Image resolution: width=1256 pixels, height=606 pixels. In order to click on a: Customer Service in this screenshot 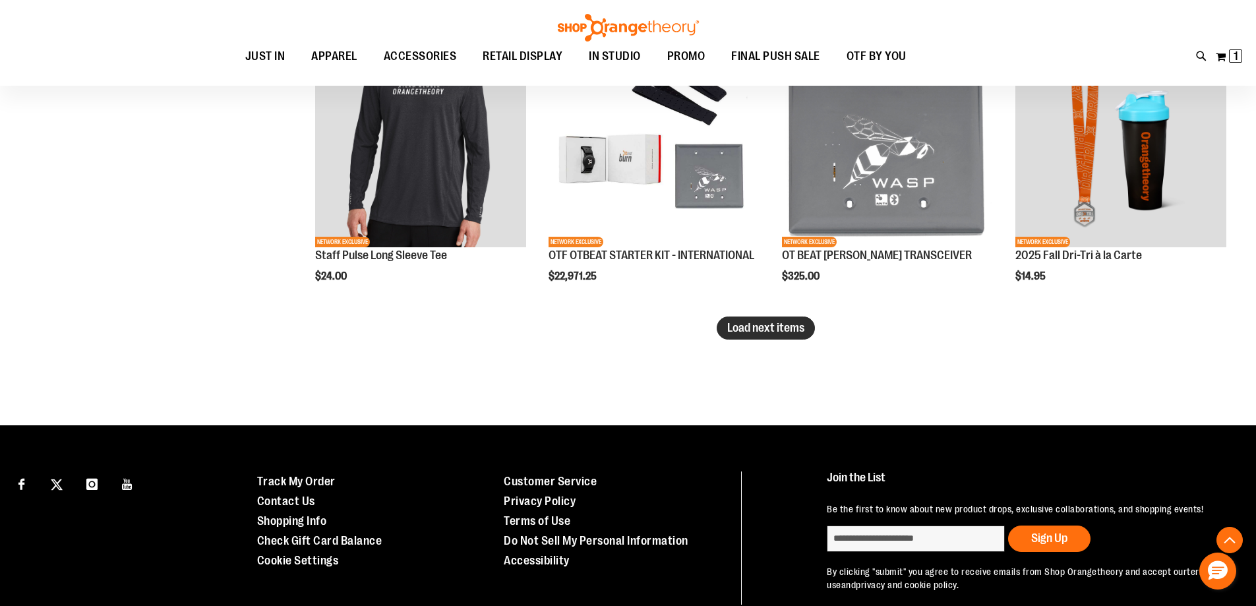, I will do `click(550, 481)`.